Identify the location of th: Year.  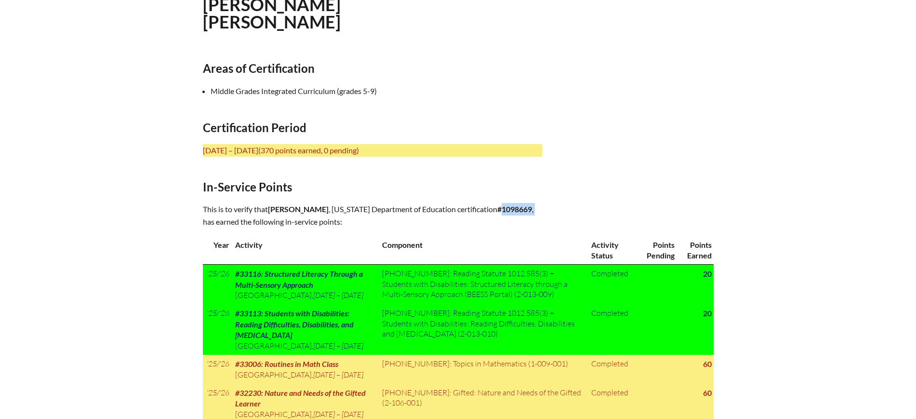
(217, 250).